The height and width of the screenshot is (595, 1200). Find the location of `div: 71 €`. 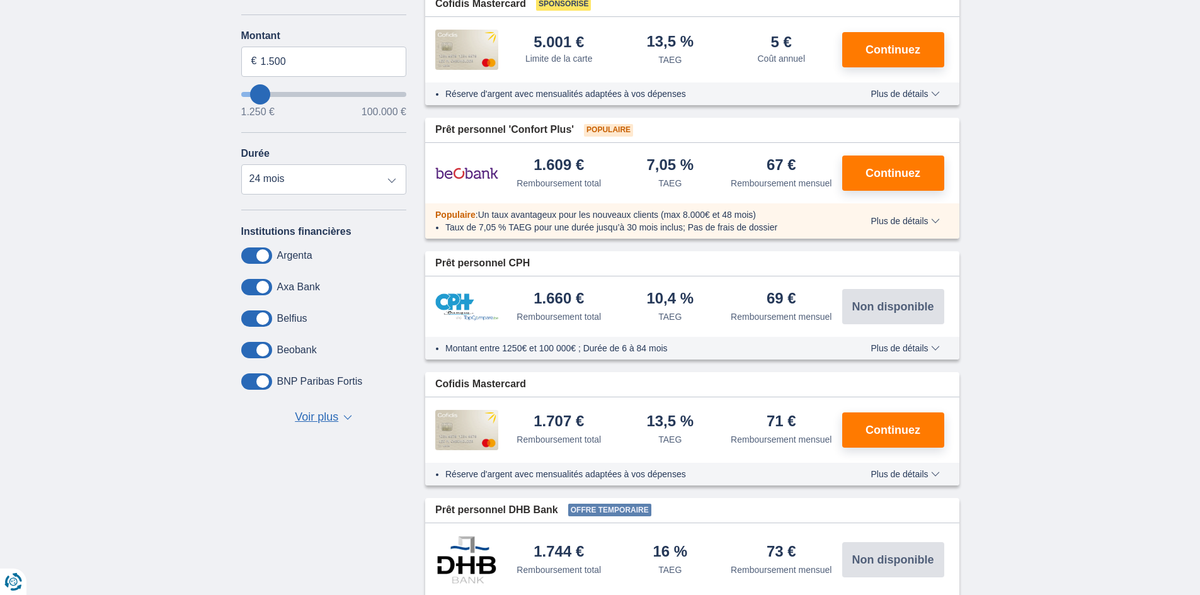

div: 71 € is located at coordinates (781, 422).